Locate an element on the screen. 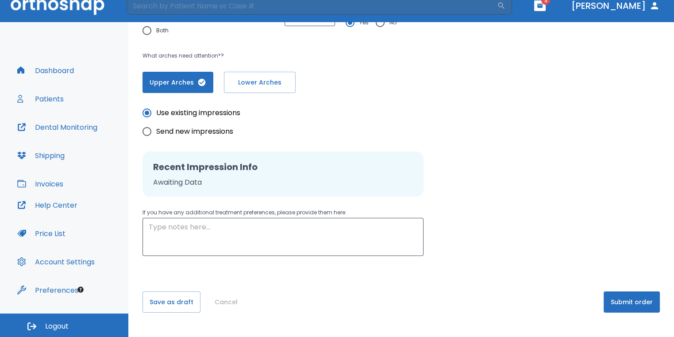 The height and width of the screenshot is (337, 674). button: Preferences is located at coordinates (48, 290).